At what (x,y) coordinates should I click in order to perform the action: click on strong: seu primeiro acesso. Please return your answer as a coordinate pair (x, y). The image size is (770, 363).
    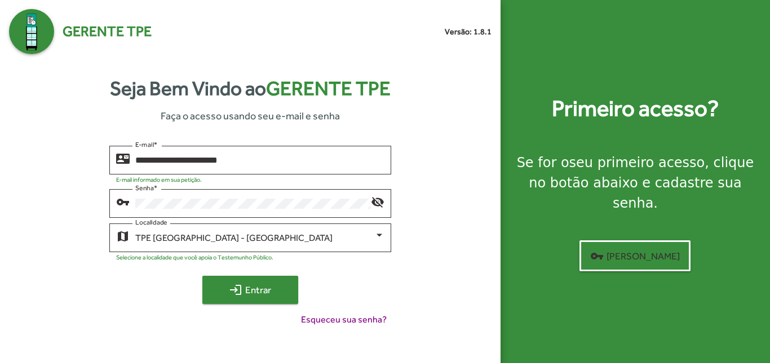
    Looking at the image, I should click on (637, 163).